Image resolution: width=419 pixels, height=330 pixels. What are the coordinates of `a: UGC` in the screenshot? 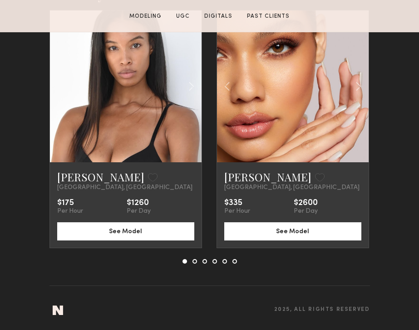 It's located at (183, 16).